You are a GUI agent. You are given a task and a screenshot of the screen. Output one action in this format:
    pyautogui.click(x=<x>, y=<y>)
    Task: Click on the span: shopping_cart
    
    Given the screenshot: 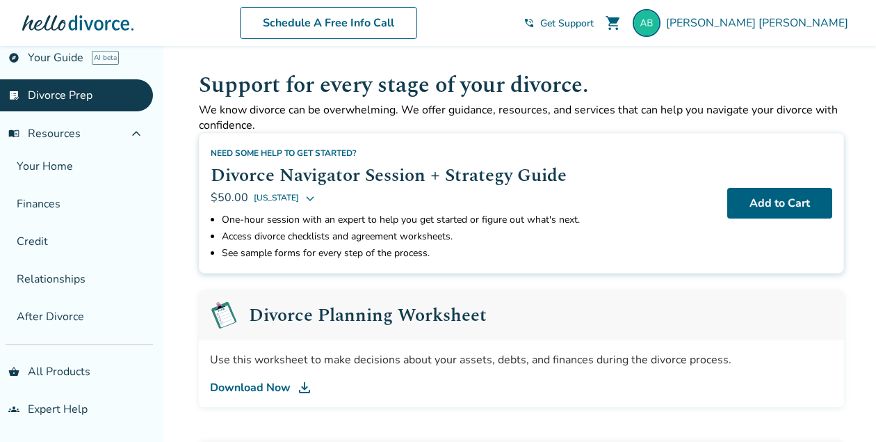 What is the action you would take?
    pyautogui.click(x=613, y=23)
    